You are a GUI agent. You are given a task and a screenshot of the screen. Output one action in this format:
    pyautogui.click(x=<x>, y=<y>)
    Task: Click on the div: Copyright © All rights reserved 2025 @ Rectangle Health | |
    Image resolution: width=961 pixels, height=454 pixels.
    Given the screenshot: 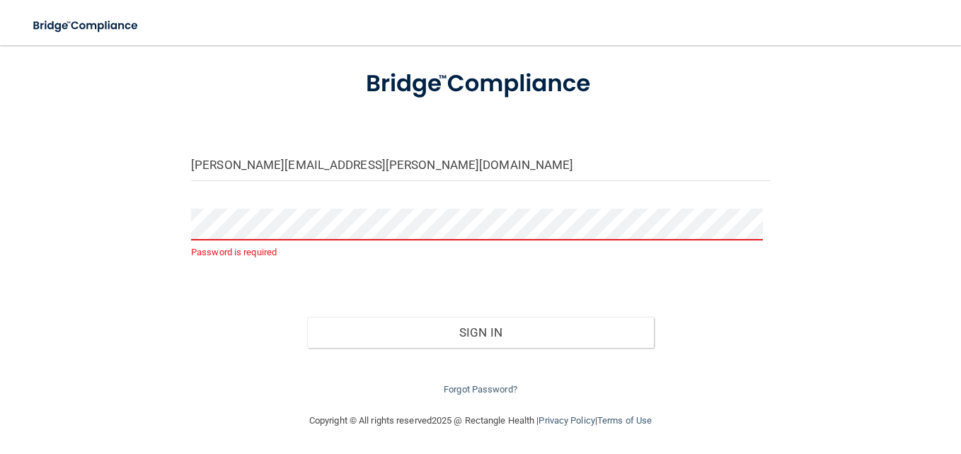 What is the action you would take?
    pyautogui.click(x=481, y=421)
    